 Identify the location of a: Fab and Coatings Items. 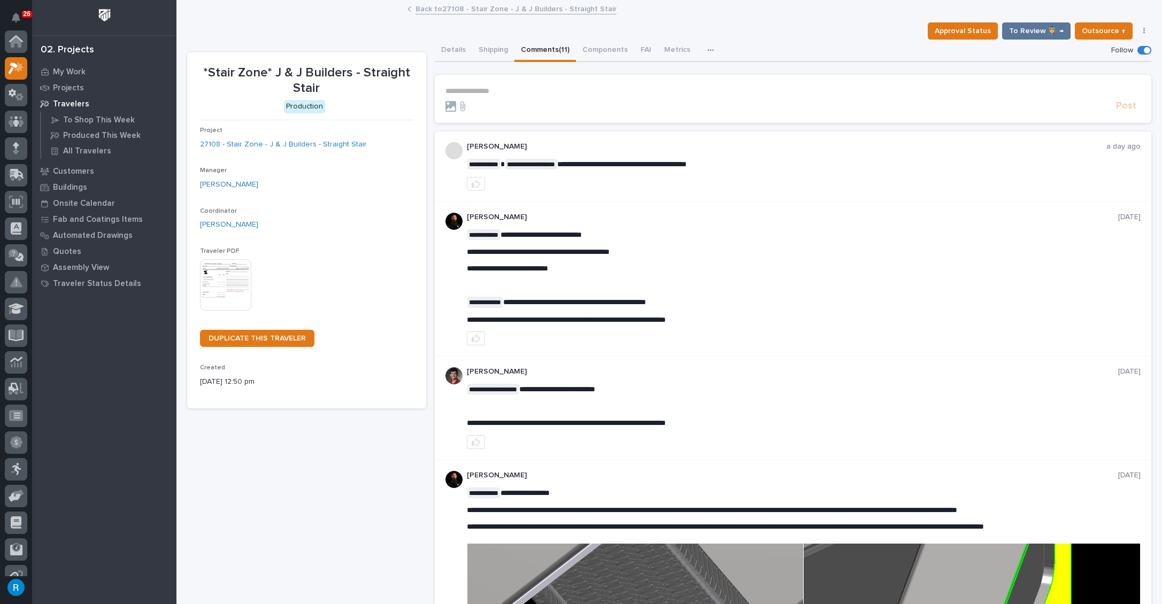
(104, 219).